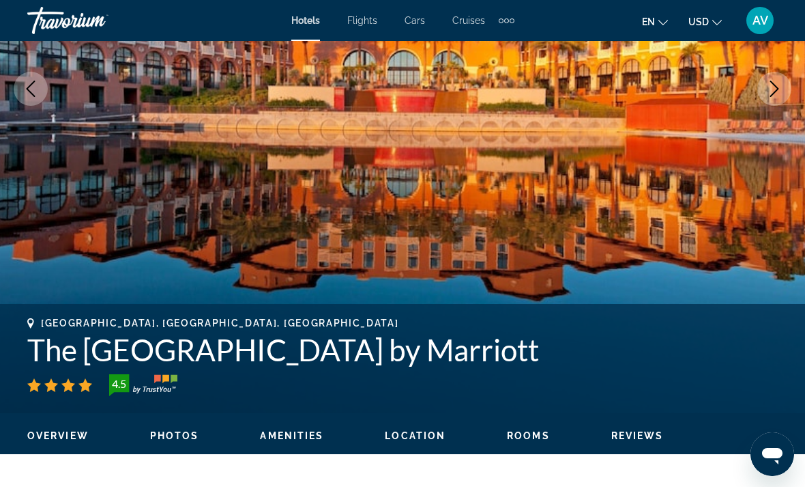 Image resolution: width=805 pixels, height=487 pixels. What do you see at coordinates (506, 20) in the screenshot?
I see `button: Extra navigation items` at bounding box center [506, 20].